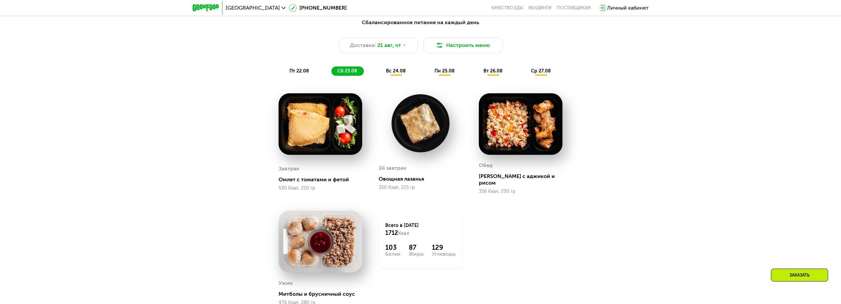  I want to click on div: Омлет с томатами и фетой, so click(323, 179).